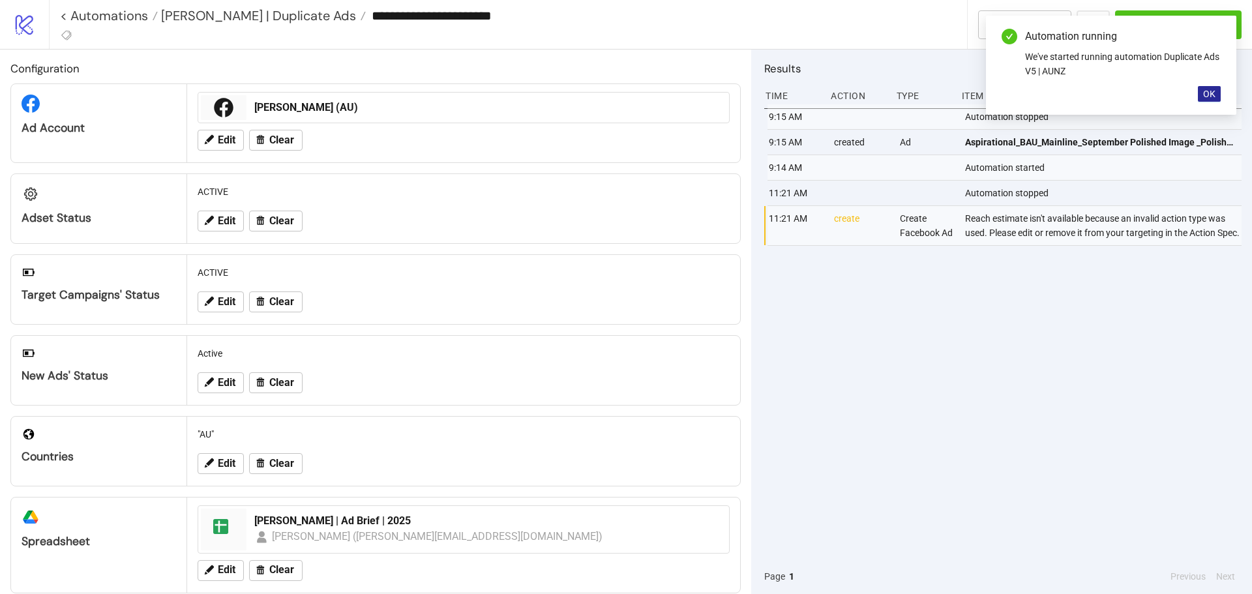 Image resolution: width=1252 pixels, height=594 pixels. Describe the element at coordinates (791, 576) in the screenshot. I see `button: 1` at that location.